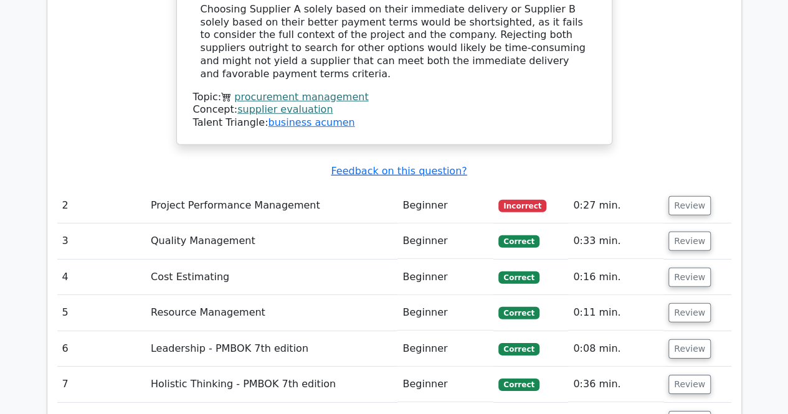 This screenshot has height=414, width=788. Describe the element at coordinates (399, 171) in the screenshot. I see `a: Feedback on this question?` at that location.